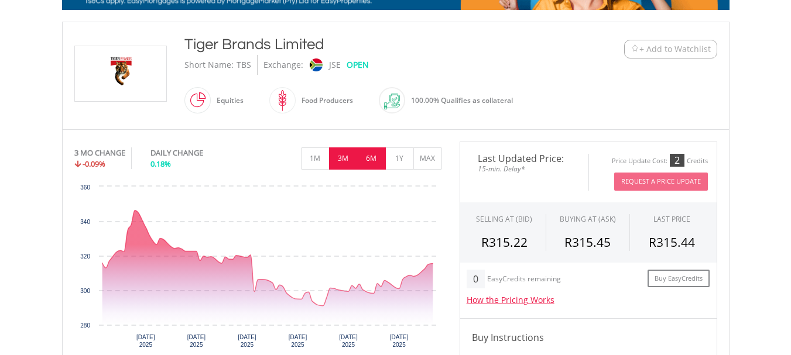 The image size is (791, 355). What do you see at coordinates (315, 159) in the screenshot?
I see `button: 1M` at bounding box center [315, 159].